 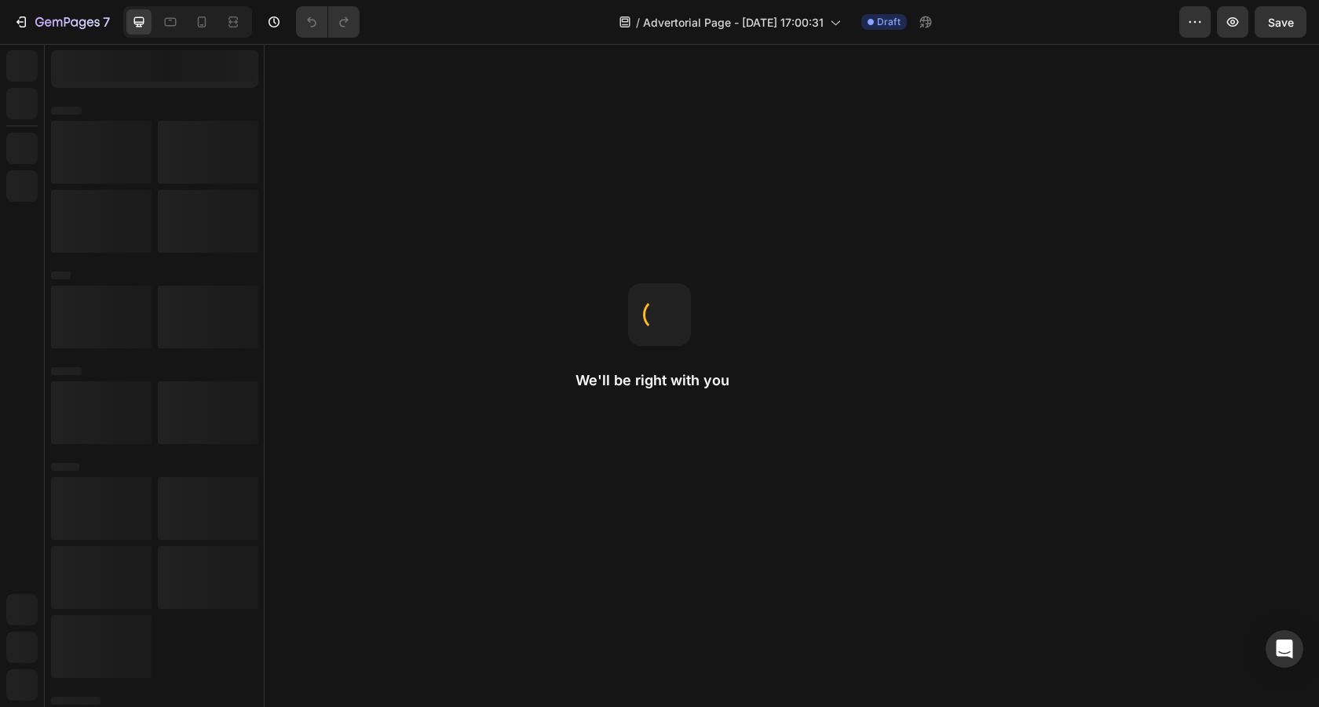 What do you see at coordinates (1285, 649) in the screenshot?
I see `div: Open Intercom Messenger` at bounding box center [1285, 649].